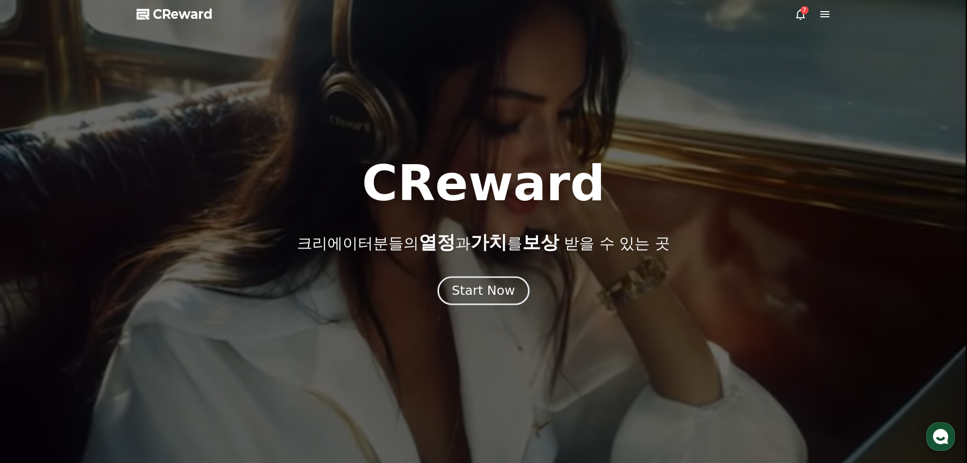 Image resolution: width=967 pixels, height=463 pixels. I want to click on span: 홈, so click(35, 341).